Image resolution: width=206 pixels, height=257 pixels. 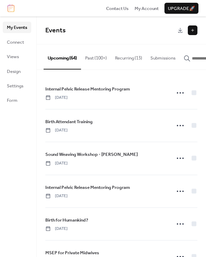 What do you see at coordinates (17, 27) in the screenshot?
I see `a: My Events` at bounding box center [17, 27].